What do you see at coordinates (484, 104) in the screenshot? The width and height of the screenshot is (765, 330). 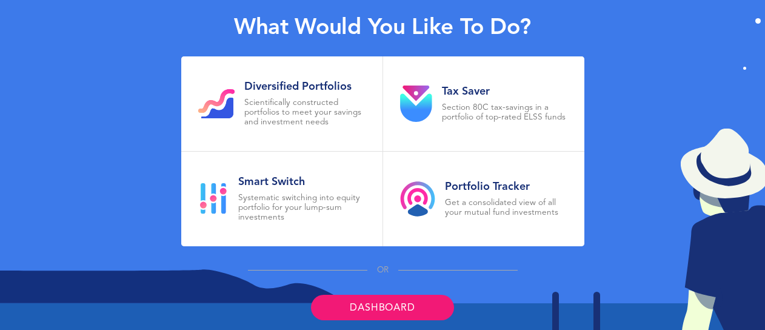 I see `a: Tax SaverSection 80C tax-savings in a portfolio of top-rated ELSS funds` at bounding box center [484, 104].